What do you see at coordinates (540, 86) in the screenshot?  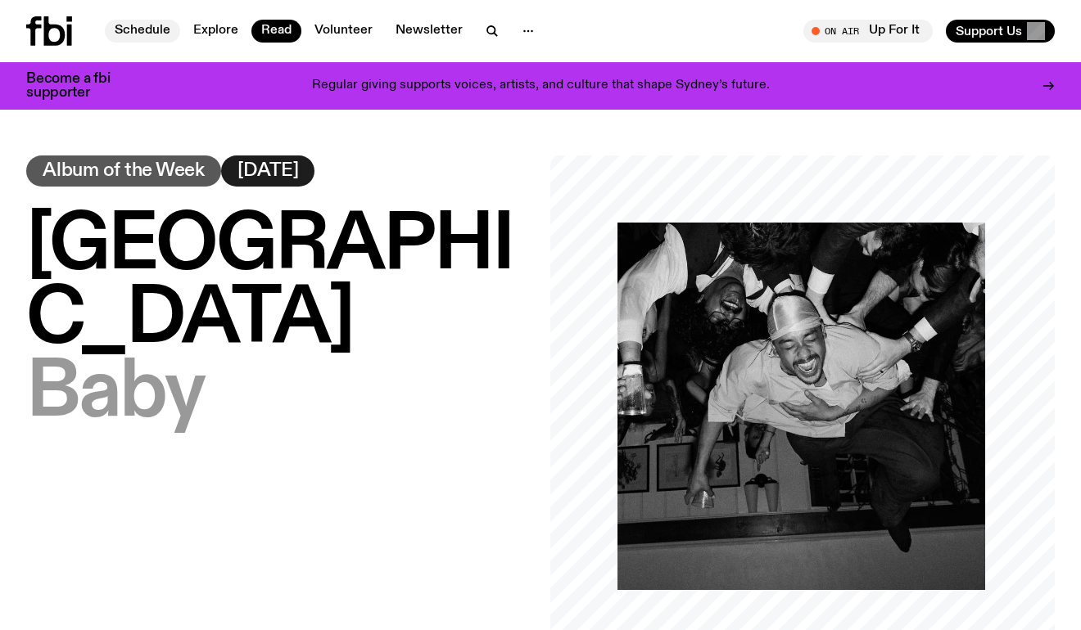 I see `p: Regular giving supports voices, artists, and culture that shape Sydney’s future.` at bounding box center [540, 86].